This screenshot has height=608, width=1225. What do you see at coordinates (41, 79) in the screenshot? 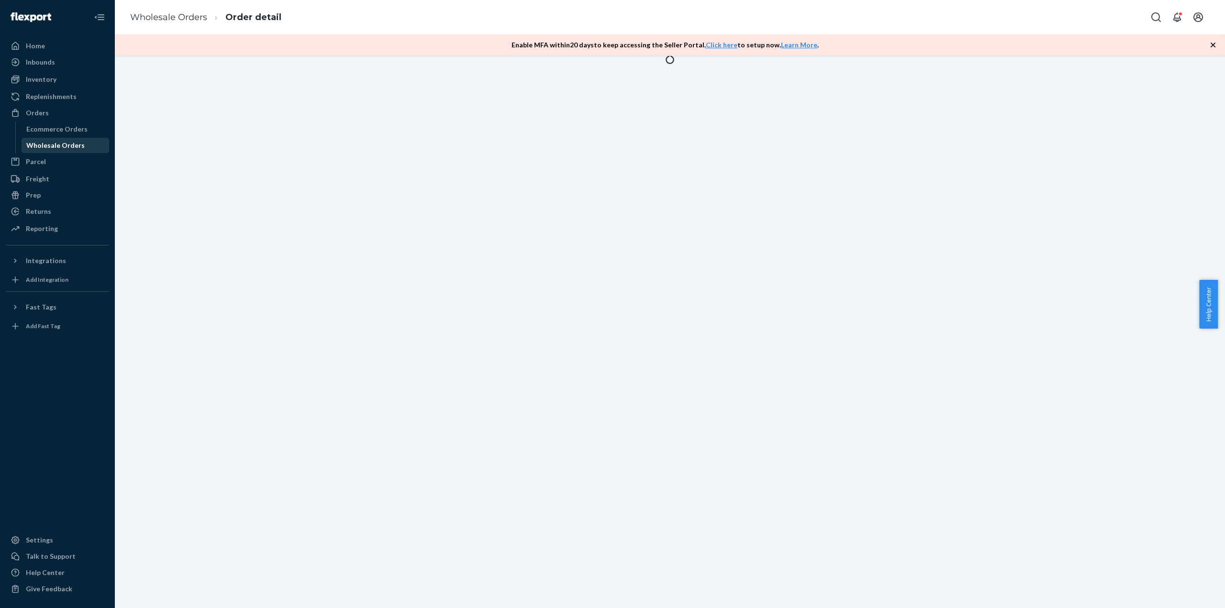
I see `div: Inventory` at bounding box center [41, 79].